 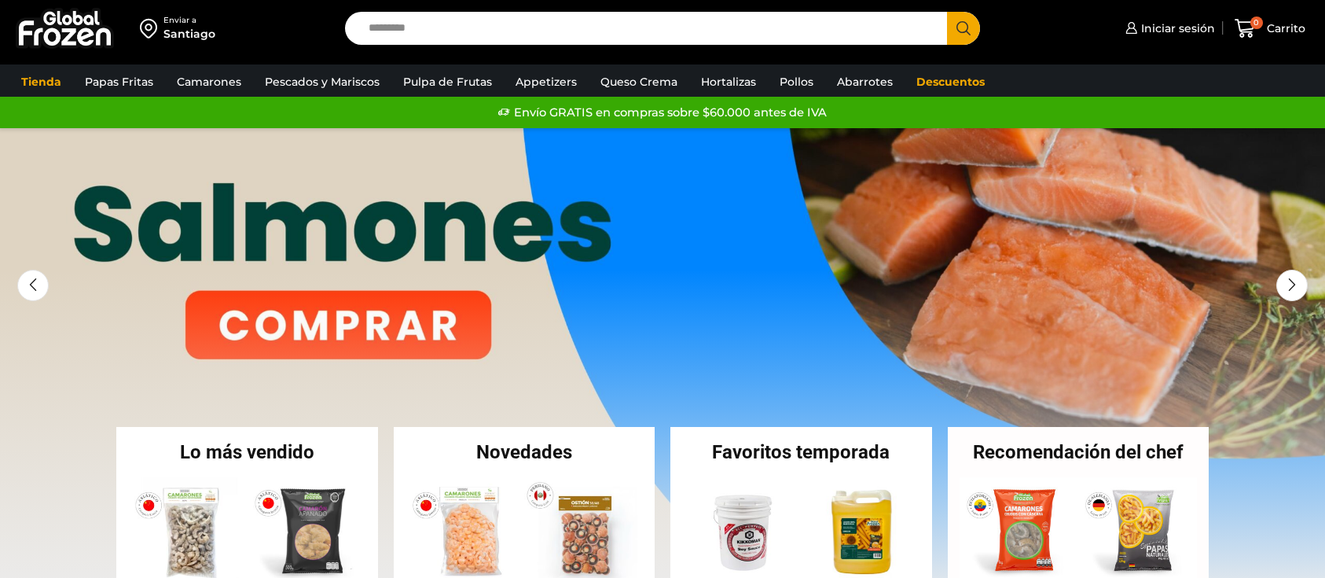 I want to click on button: Search button, so click(x=964, y=28).